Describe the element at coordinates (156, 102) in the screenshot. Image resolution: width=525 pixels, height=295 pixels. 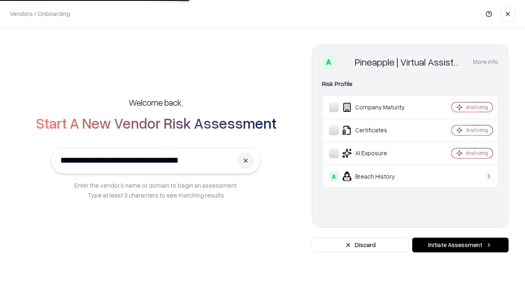
I see `h5: Welcome back,` at that location.